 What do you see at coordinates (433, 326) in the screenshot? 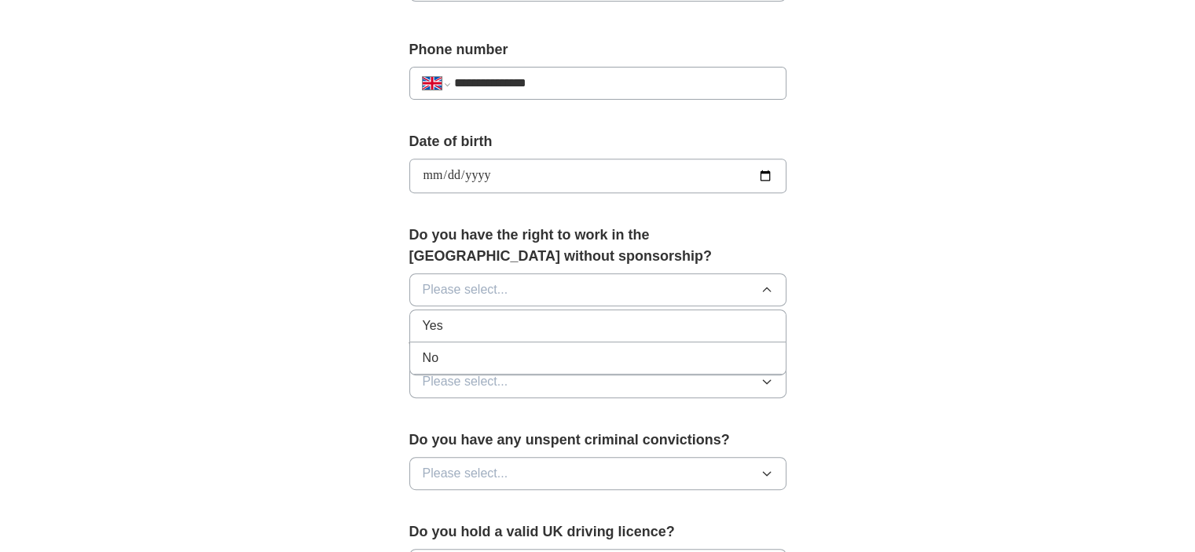
I see `span: Yes` at bounding box center [433, 326].